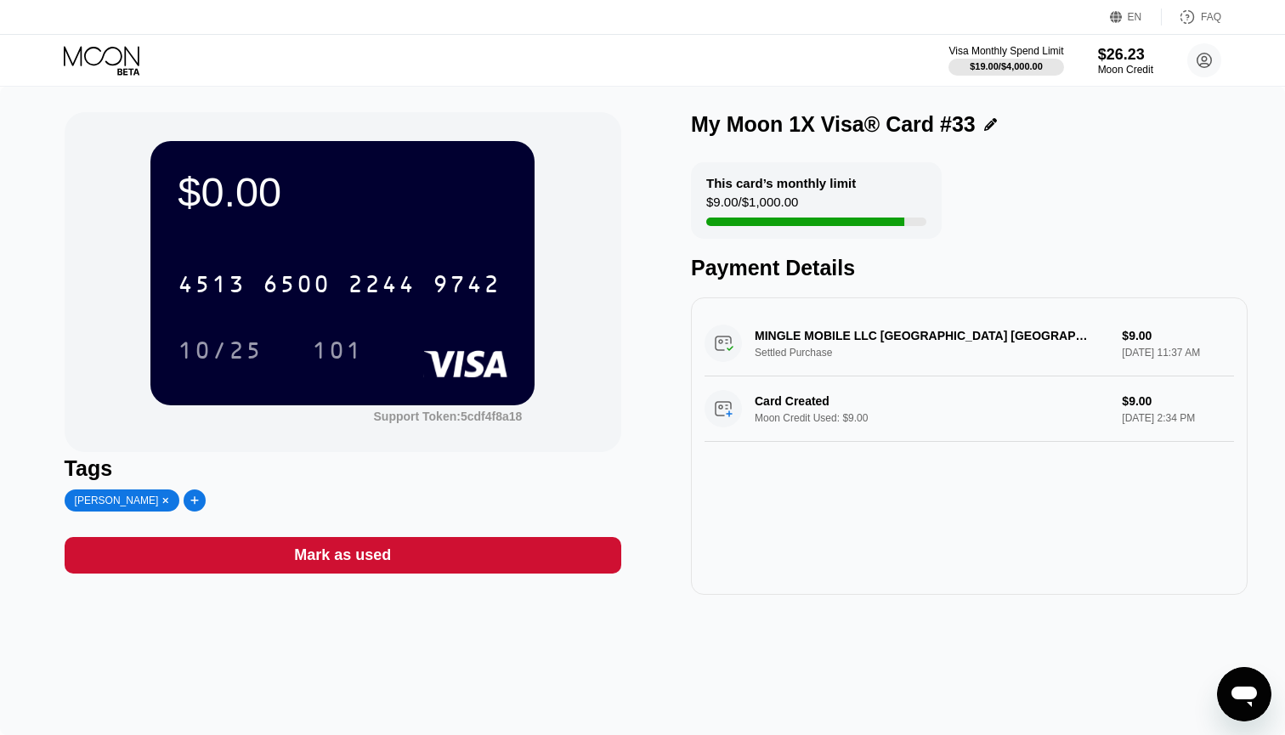 The width and height of the screenshot is (1285, 735). Describe the element at coordinates (1126, 54) in the screenshot. I see `div: $26.23` at that location.